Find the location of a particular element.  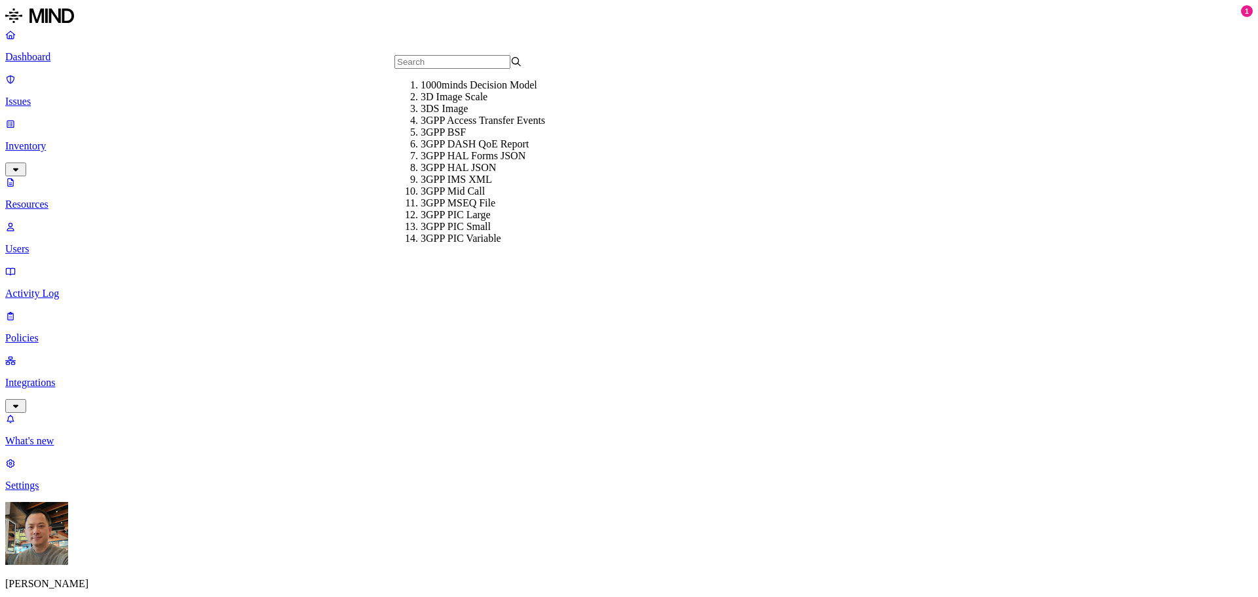

div: 3GPP HAL JSON is located at coordinates (484, 168).